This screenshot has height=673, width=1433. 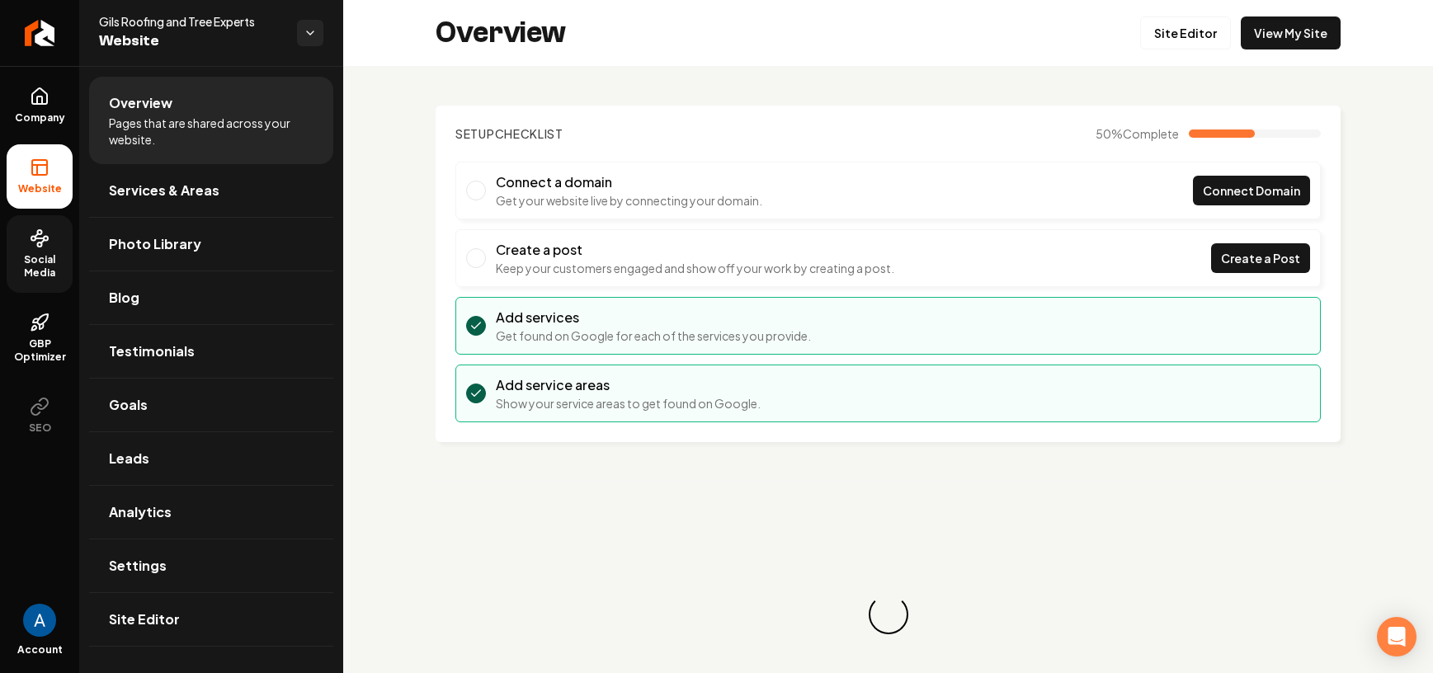 I want to click on div: Open Intercom Messenger, so click(x=1396, y=637).